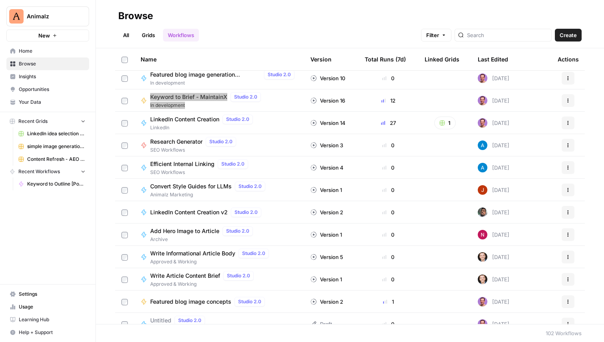  I want to click on div: Actions, so click(568, 59).